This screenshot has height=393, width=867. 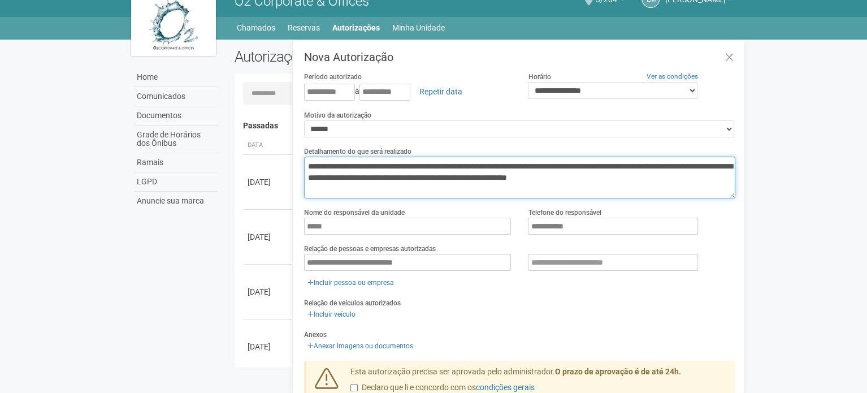 What do you see at coordinates (408, 92) in the screenshot?
I see `div: a` at bounding box center [408, 92].